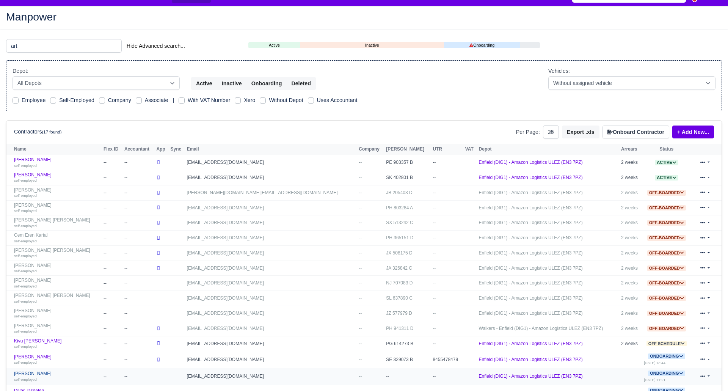 The image size is (728, 391). I want to click on label: Company, so click(119, 100).